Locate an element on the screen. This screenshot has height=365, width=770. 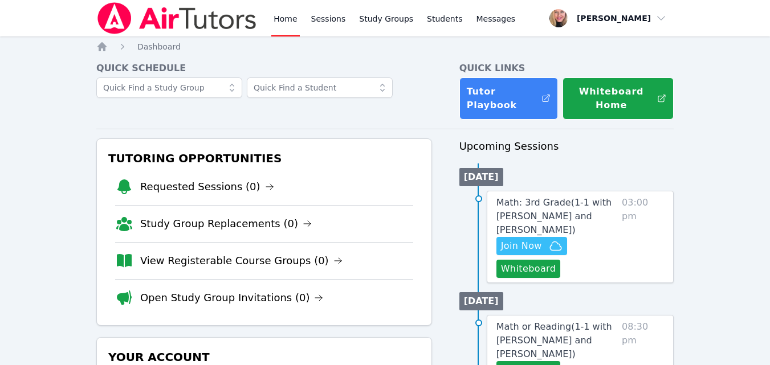
h3: Upcoming Sessions is located at coordinates (566, 146).